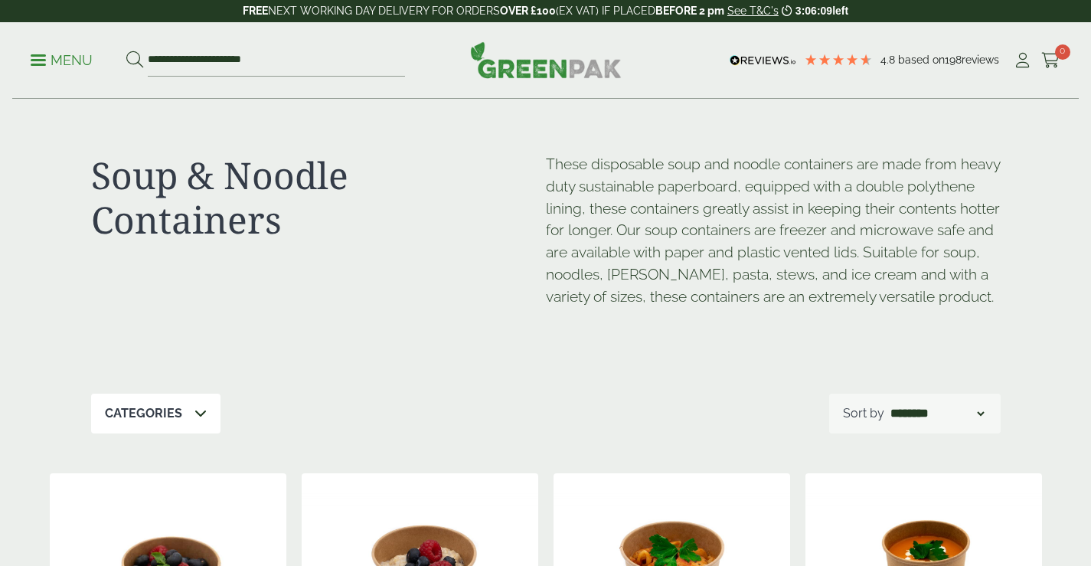  I want to click on img: REVIEWS.io, so click(763, 60).